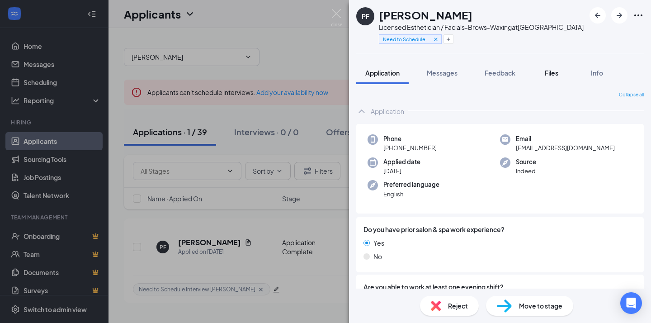  Describe the element at coordinates (597, 15) in the screenshot. I see `svg: ArrowLeftNew` at that location.